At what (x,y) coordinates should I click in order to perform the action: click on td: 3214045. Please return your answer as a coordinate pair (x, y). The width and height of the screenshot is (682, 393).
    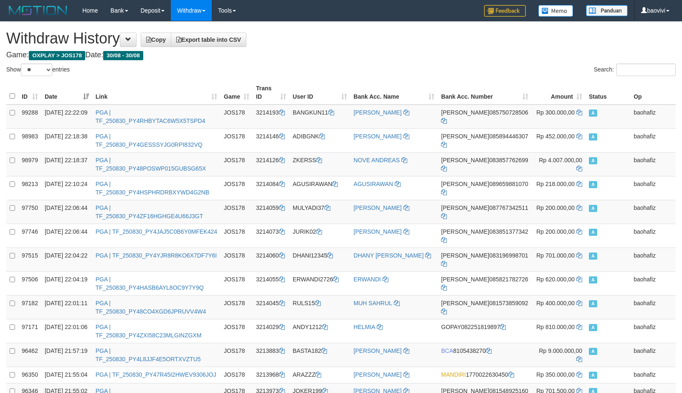
    Looking at the image, I should click on (271, 307).